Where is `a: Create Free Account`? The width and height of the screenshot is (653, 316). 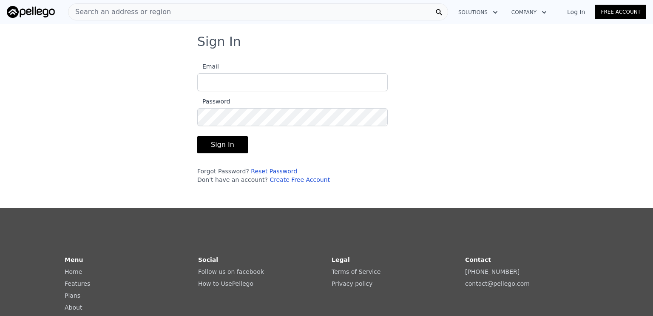 a: Create Free Account is located at coordinates (300, 179).